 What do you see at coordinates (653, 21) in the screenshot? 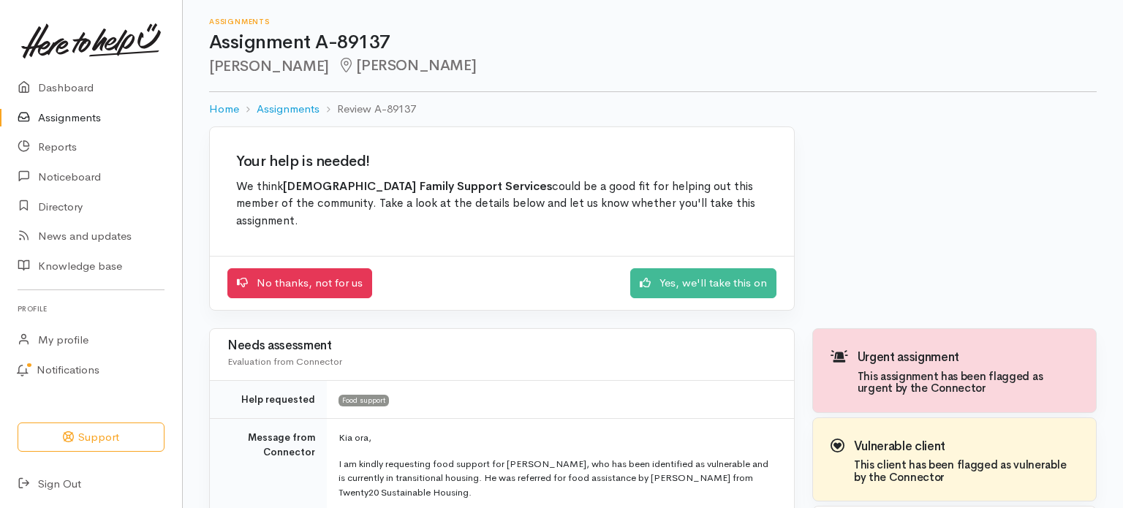
I see `h6: Assignments` at bounding box center [653, 21].